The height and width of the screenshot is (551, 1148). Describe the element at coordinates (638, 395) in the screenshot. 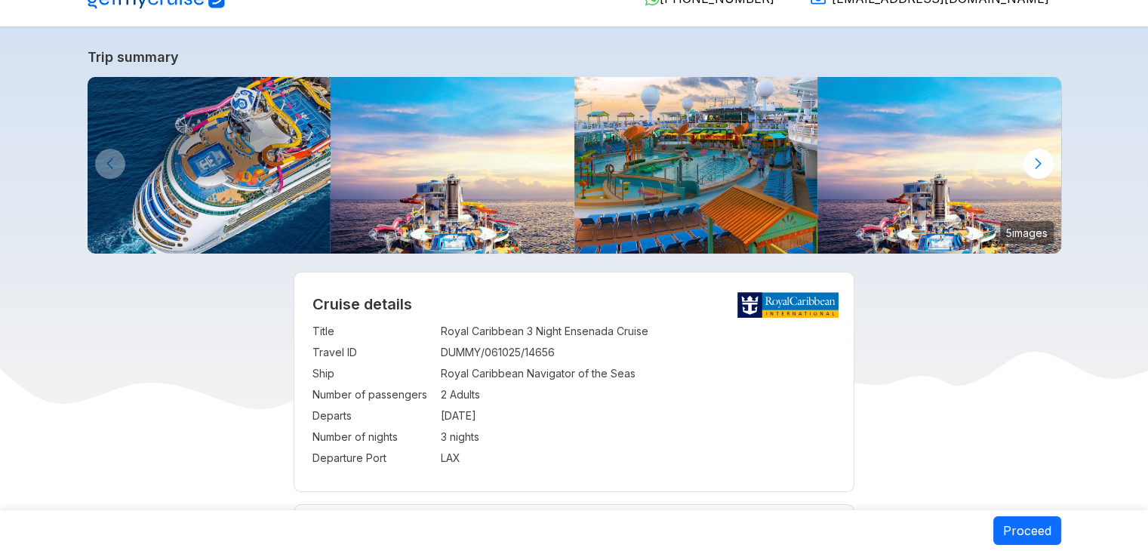

I see `td: 2 Adults` at that location.